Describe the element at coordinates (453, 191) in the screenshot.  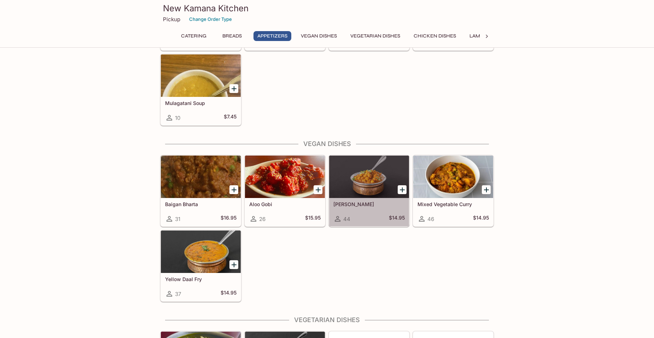
I see `a: Mixed Vegetable Curry46$14.95` at that location.